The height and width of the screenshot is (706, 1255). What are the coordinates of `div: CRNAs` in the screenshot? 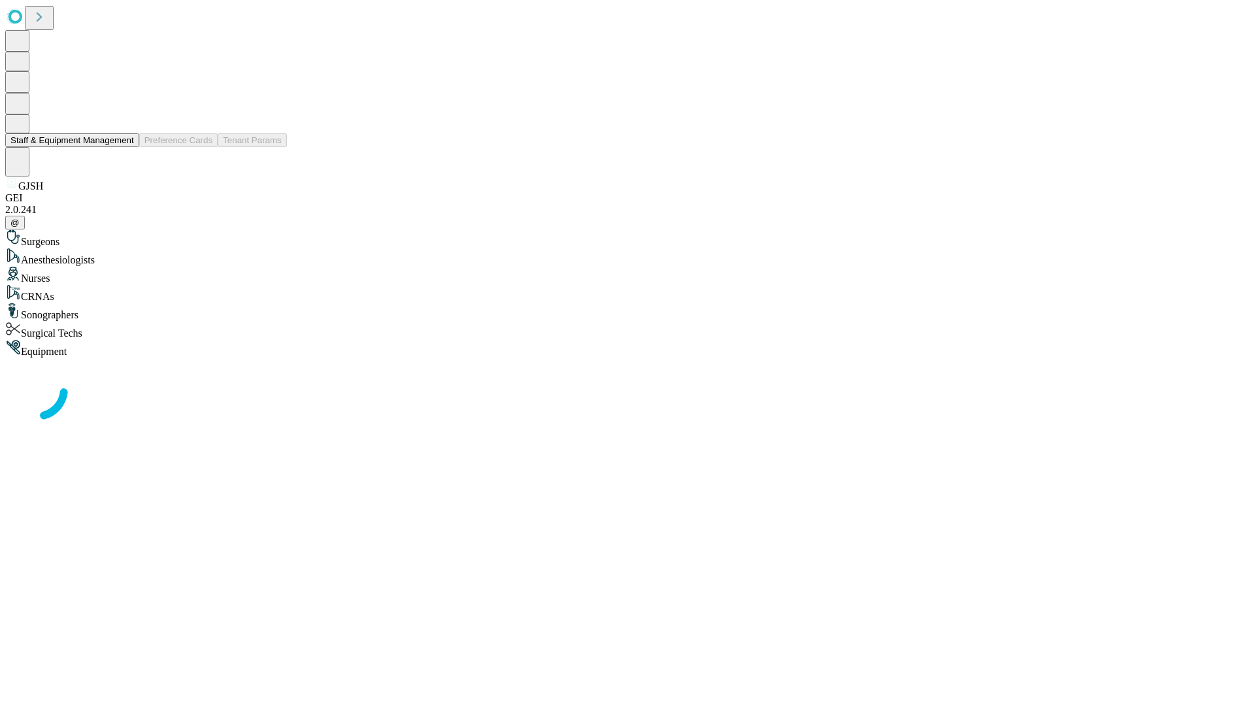 It's located at (628, 294).